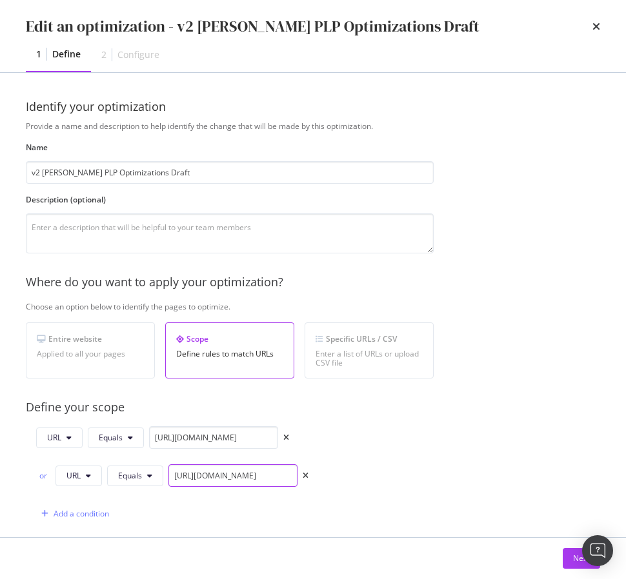  What do you see at coordinates (369, 359) in the screenshot?
I see `div: Enter a list of URLs or upload CSV file` at bounding box center [369, 359].